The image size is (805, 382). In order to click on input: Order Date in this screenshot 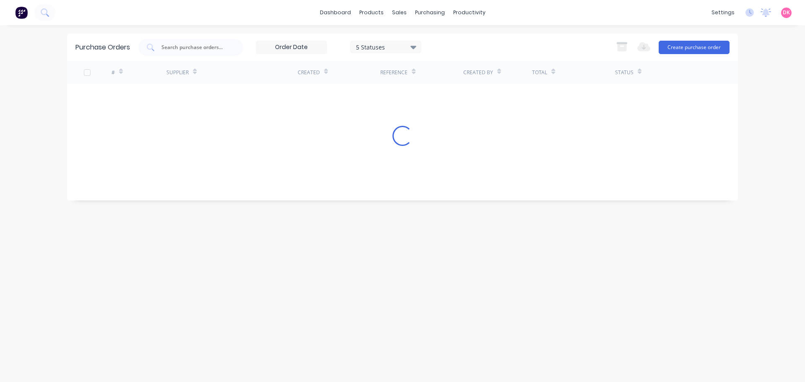, I will do `click(291, 47)`.